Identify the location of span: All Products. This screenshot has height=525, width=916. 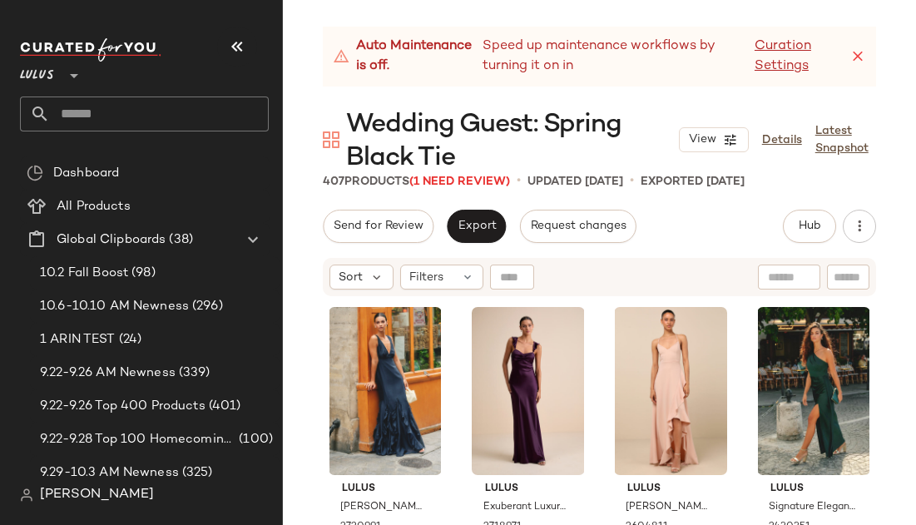
(93, 206).